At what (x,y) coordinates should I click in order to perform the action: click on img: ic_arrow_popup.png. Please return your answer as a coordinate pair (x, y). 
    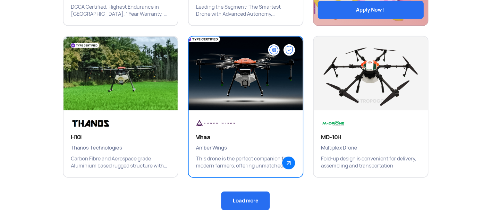
    Looking at the image, I should click on (288, 163).